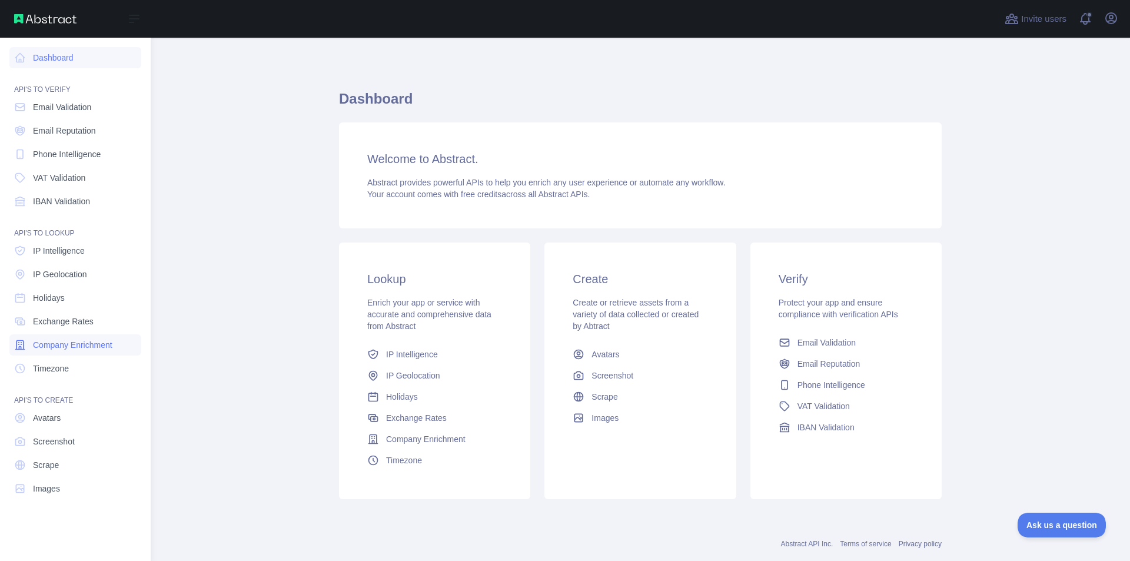  Describe the element at coordinates (75, 226) in the screenshot. I see `div: API'S TO LOOKUP` at that location.